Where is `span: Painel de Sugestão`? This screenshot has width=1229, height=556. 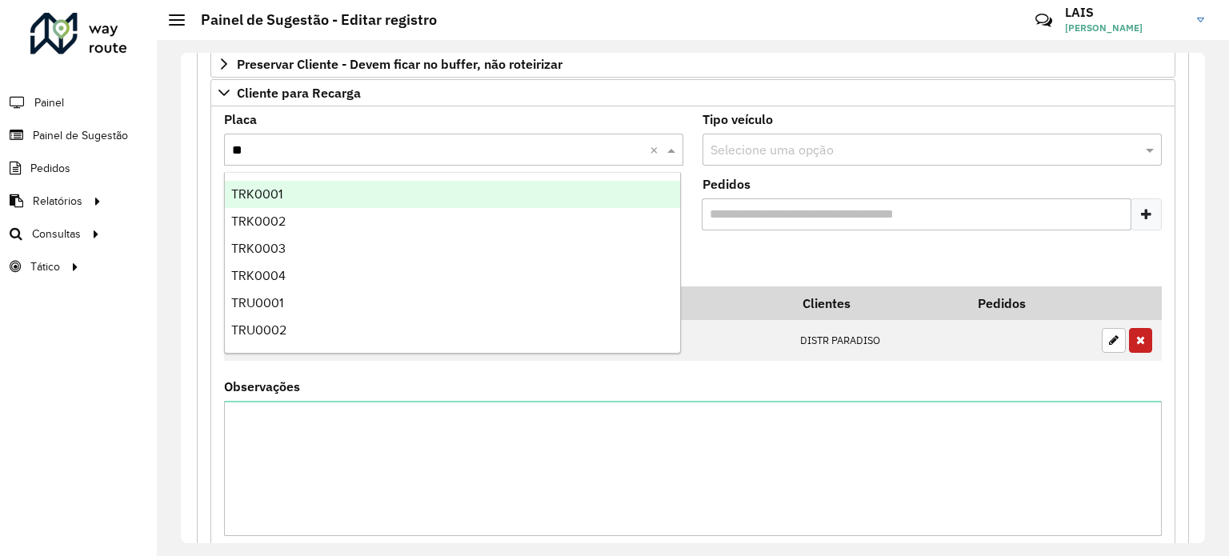
span: Painel de Sugestão is located at coordinates (80, 135).